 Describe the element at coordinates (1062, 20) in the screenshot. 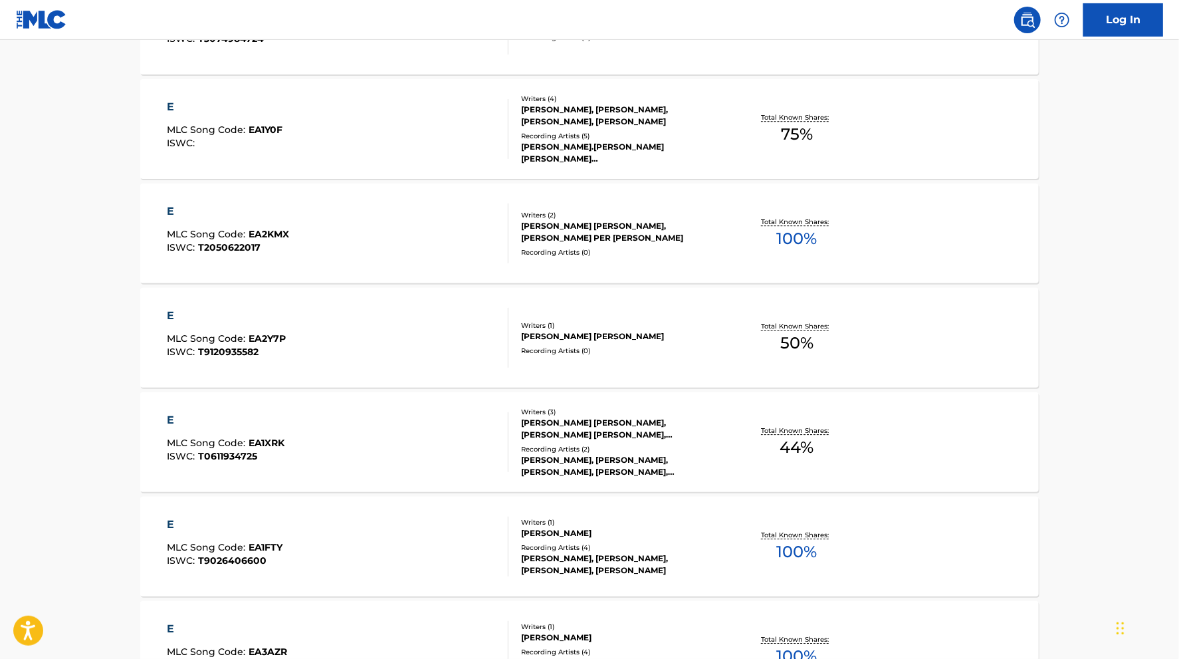

I see `div: Help` at that location.